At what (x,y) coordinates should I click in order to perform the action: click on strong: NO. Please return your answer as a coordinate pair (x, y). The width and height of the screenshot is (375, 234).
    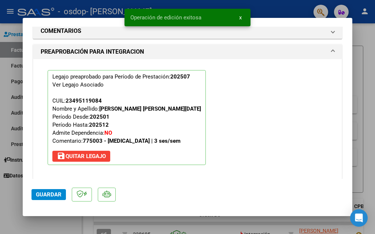
    Looking at the image, I should click on (108, 133).